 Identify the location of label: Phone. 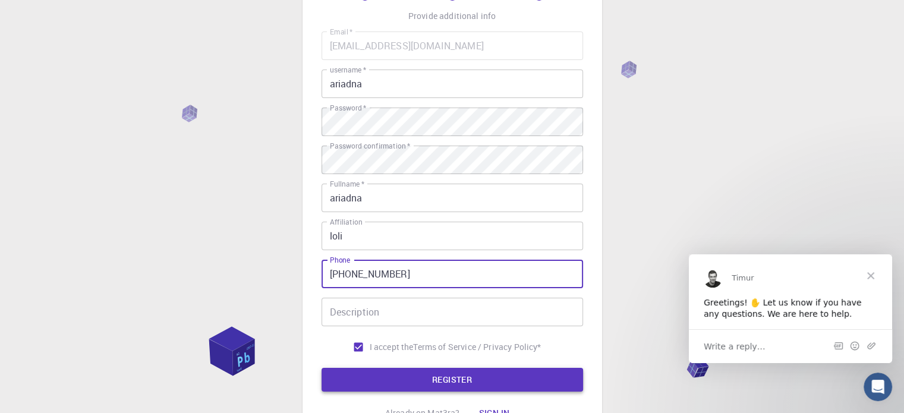
(340, 260).